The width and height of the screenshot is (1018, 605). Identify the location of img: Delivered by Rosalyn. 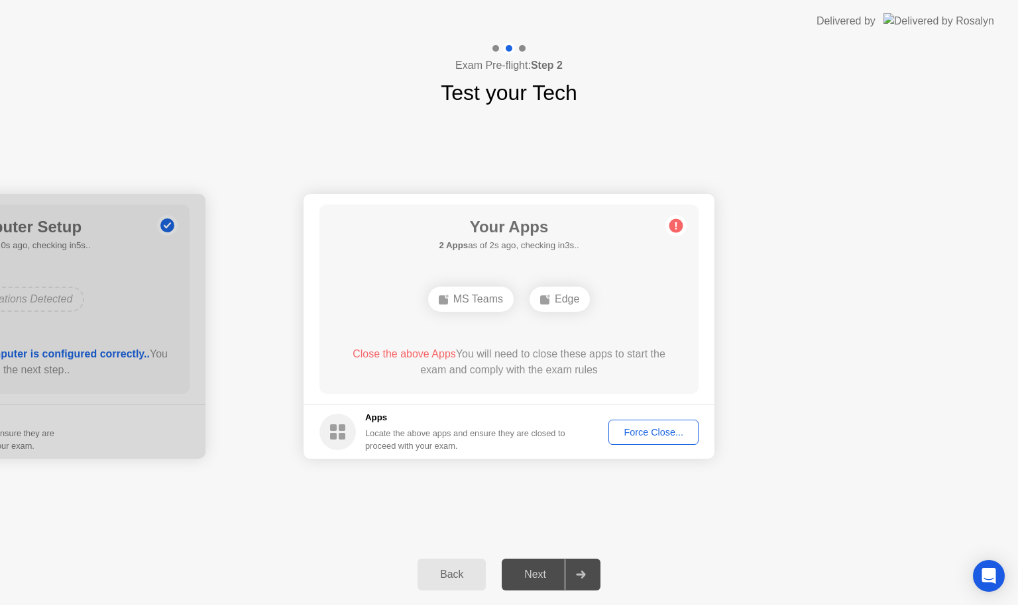
(938, 21).